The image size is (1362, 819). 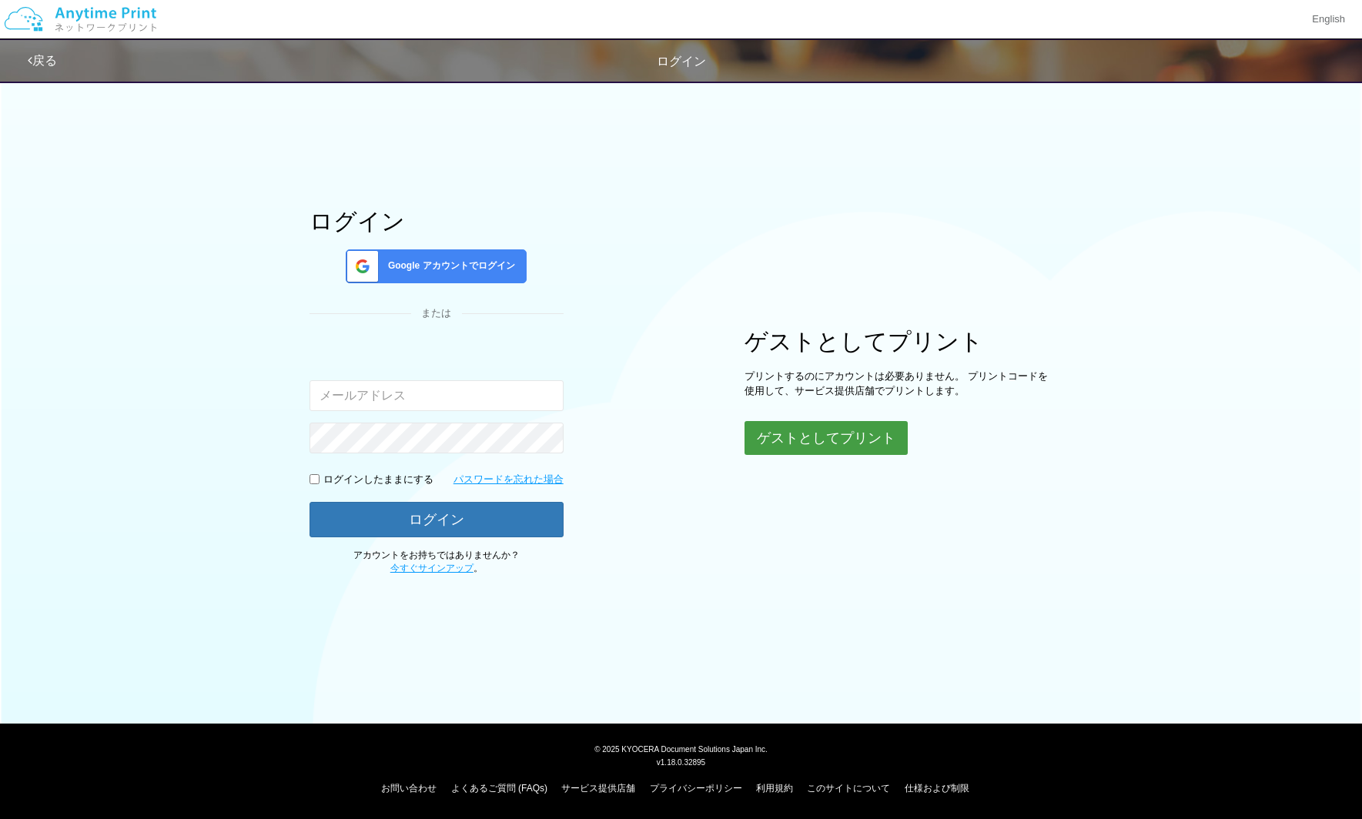 I want to click on p: プリントするのにアカウントは必要ありません。 プリントコードを使用して、サービス提供店舗でプリントします。, so click(x=898, y=383).